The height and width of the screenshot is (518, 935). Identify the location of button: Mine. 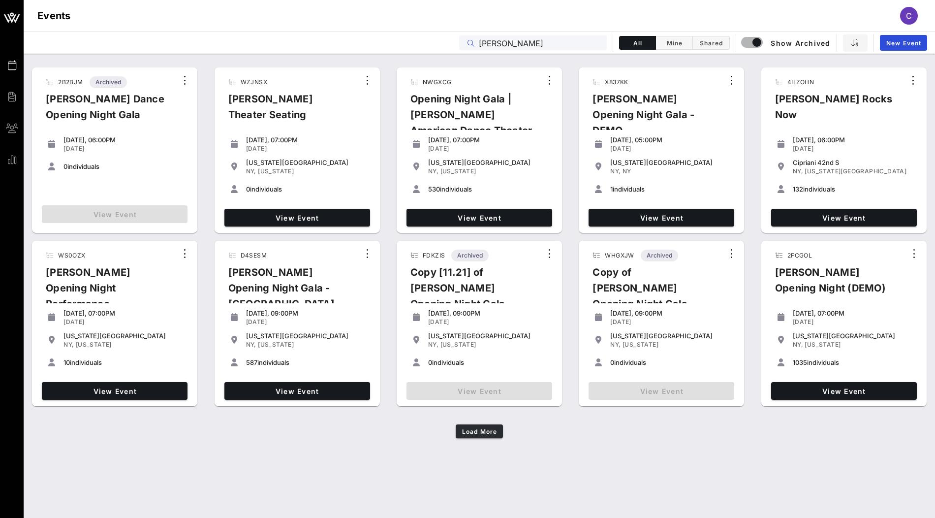
(674, 43).